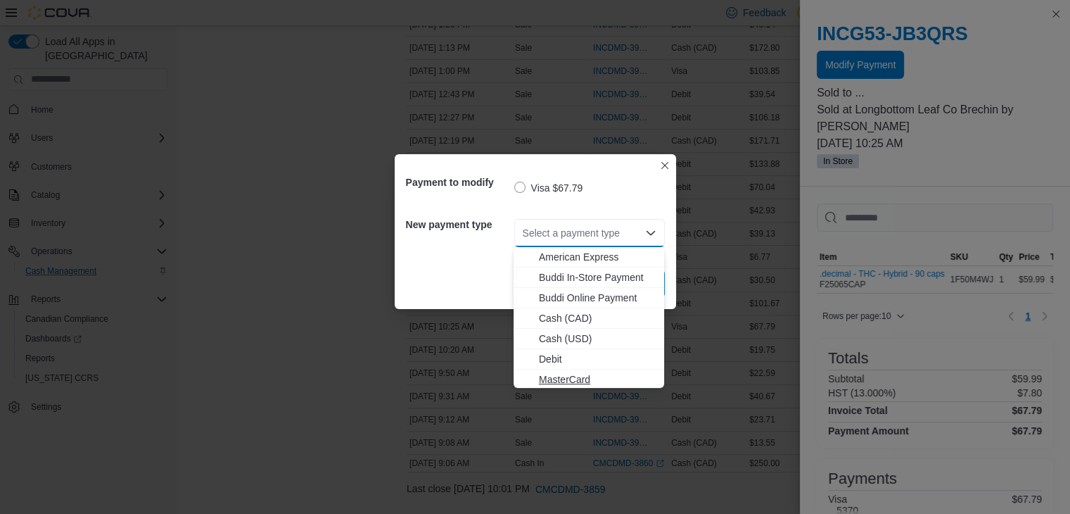 The width and height of the screenshot is (1070, 514). What do you see at coordinates (597, 277) in the screenshot?
I see `span: Buddi In-Store Payment` at bounding box center [597, 277].